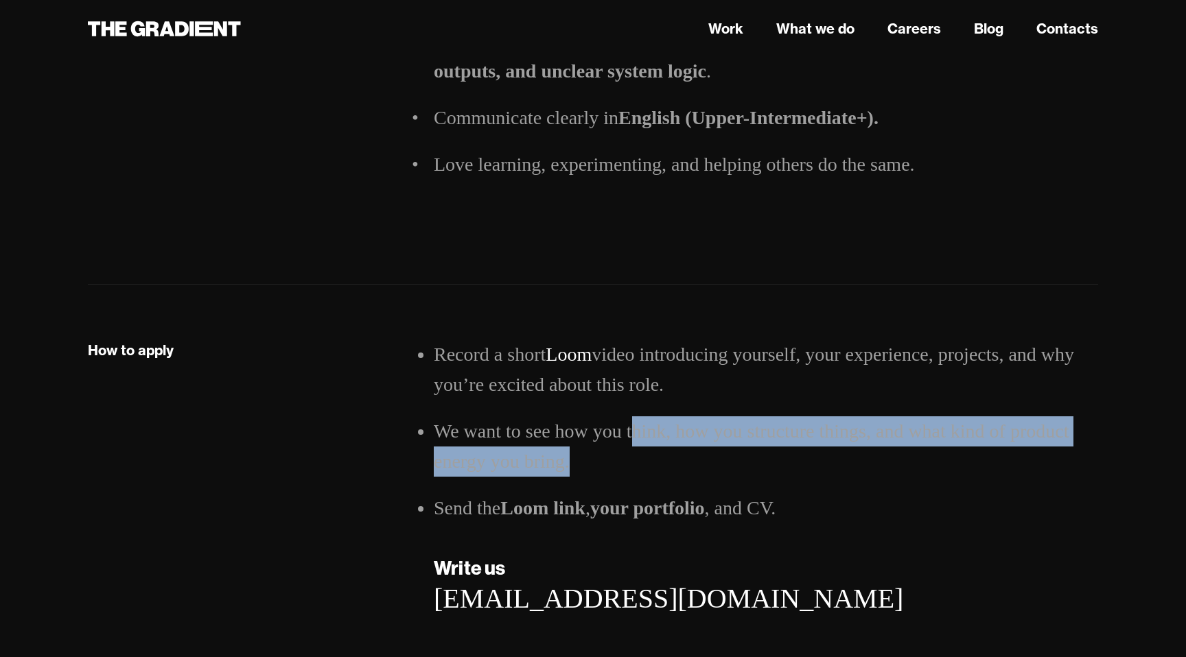 Image resolution: width=1186 pixels, height=657 pixels. What do you see at coordinates (1067, 29) in the screenshot?
I see `a: Contacts` at bounding box center [1067, 29].